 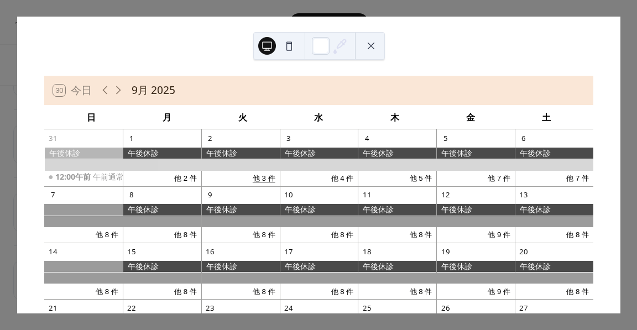 I want to click on button: 他 2 件, so click(x=185, y=178).